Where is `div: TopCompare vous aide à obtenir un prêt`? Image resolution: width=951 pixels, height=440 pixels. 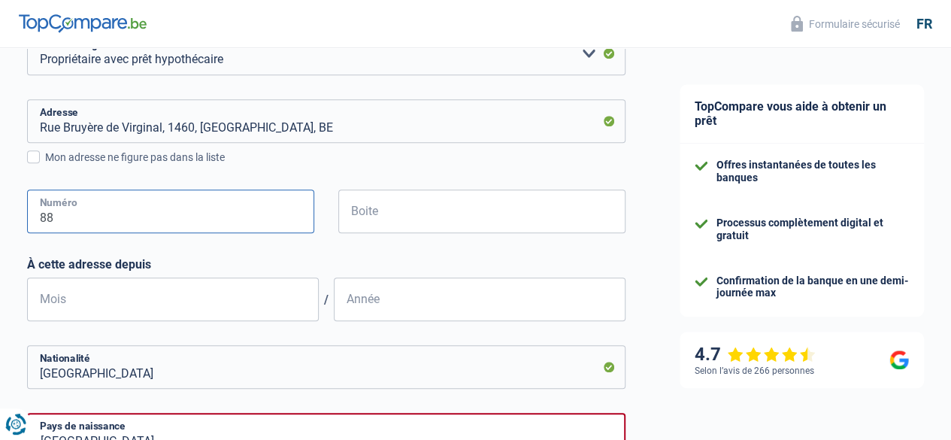
div: TopCompare vous aide à obtenir un prêt is located at coordinates (802, 114).